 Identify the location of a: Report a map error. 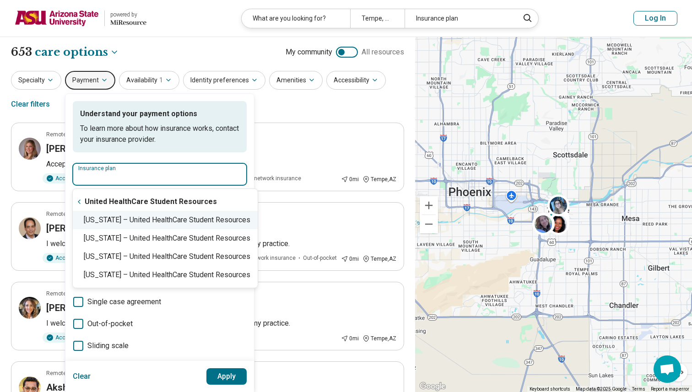
(670, 389).